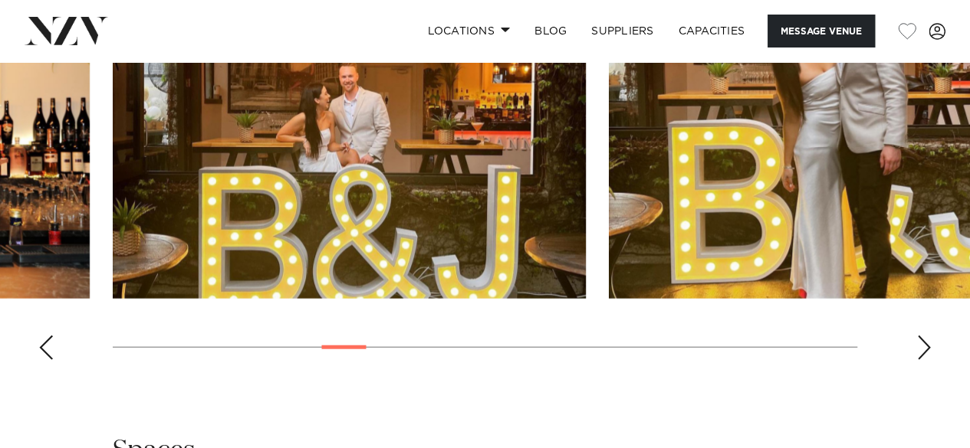  I want to click on button: Message Venue, so click(821, 31).